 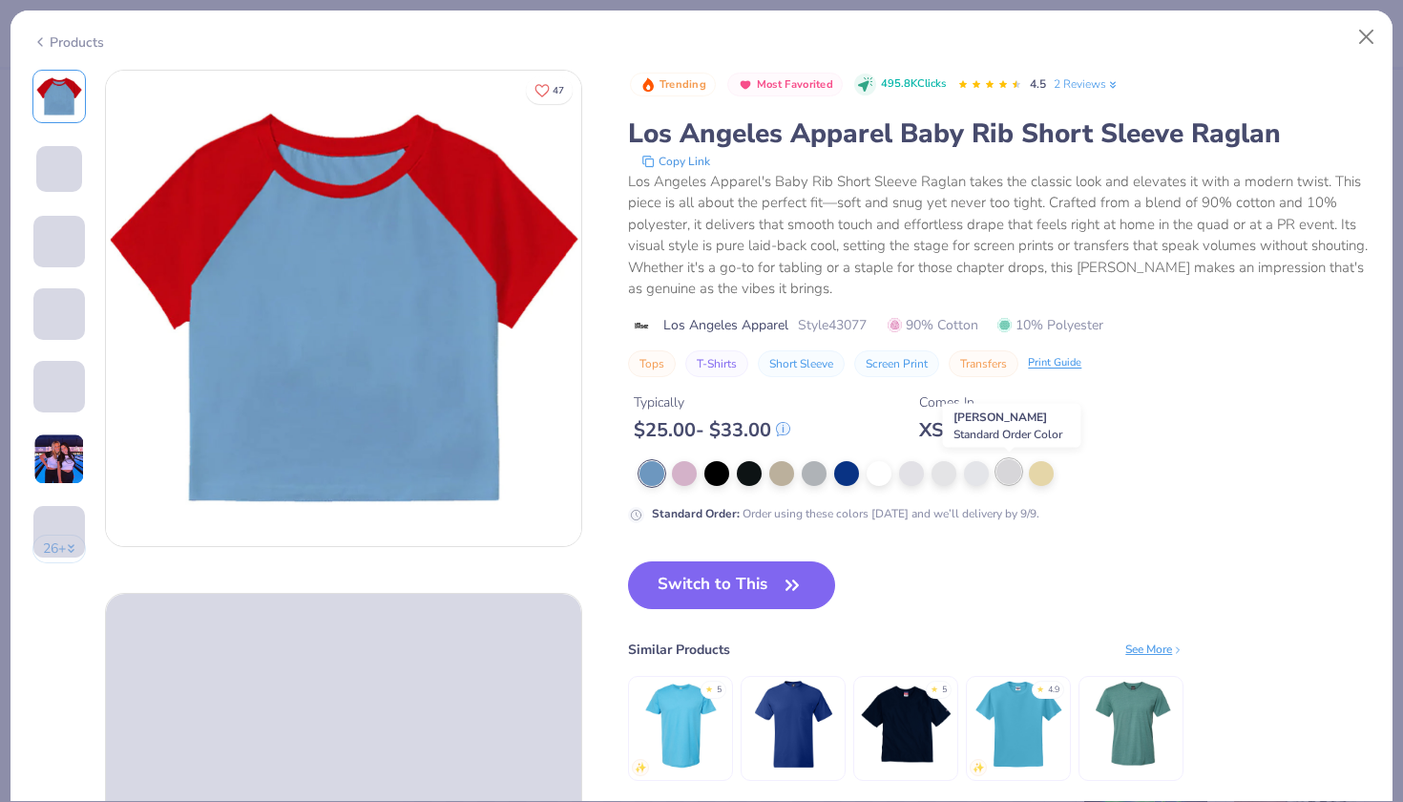 What do you see at coordinates (683, 84) in the screenshot?
I see `span: Trending` at bounding box center [683, 84].